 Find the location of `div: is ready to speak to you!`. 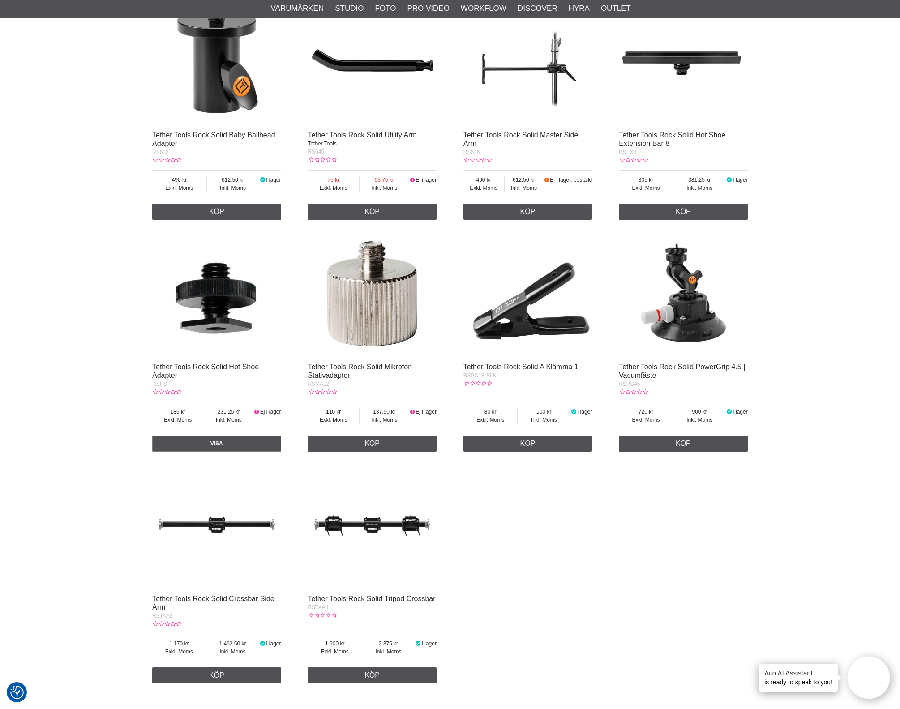

div: is ready to speak to you! is located at coordinates (798, 678).